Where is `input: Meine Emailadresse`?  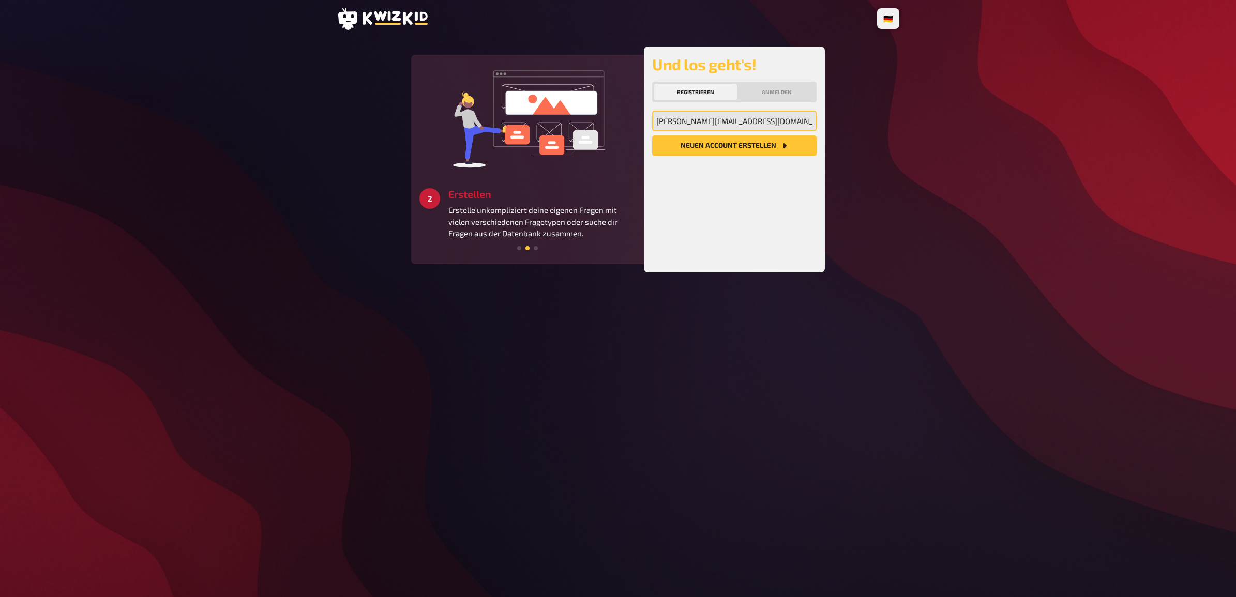 input: Meine Emailadresse is located at coordinates (734, 121).